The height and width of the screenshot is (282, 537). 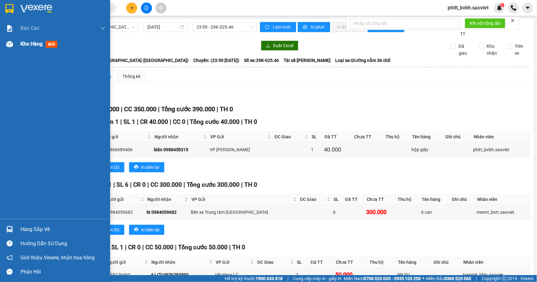 I want to click on span: Giới thiệu Vexere, nhận hoa hồng, so click(x=58, y=258).